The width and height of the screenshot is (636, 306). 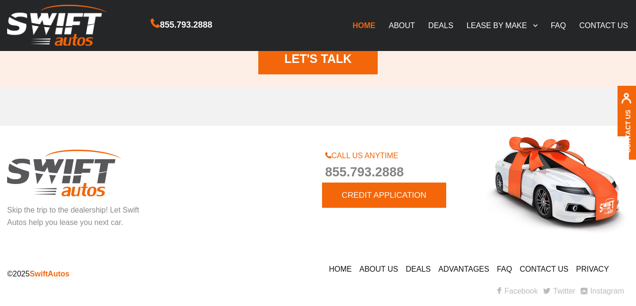 What do you see at coordinates (593, 268) in the screenshot?
I see `a: PRIVACY` at bounding box center [593, 268].